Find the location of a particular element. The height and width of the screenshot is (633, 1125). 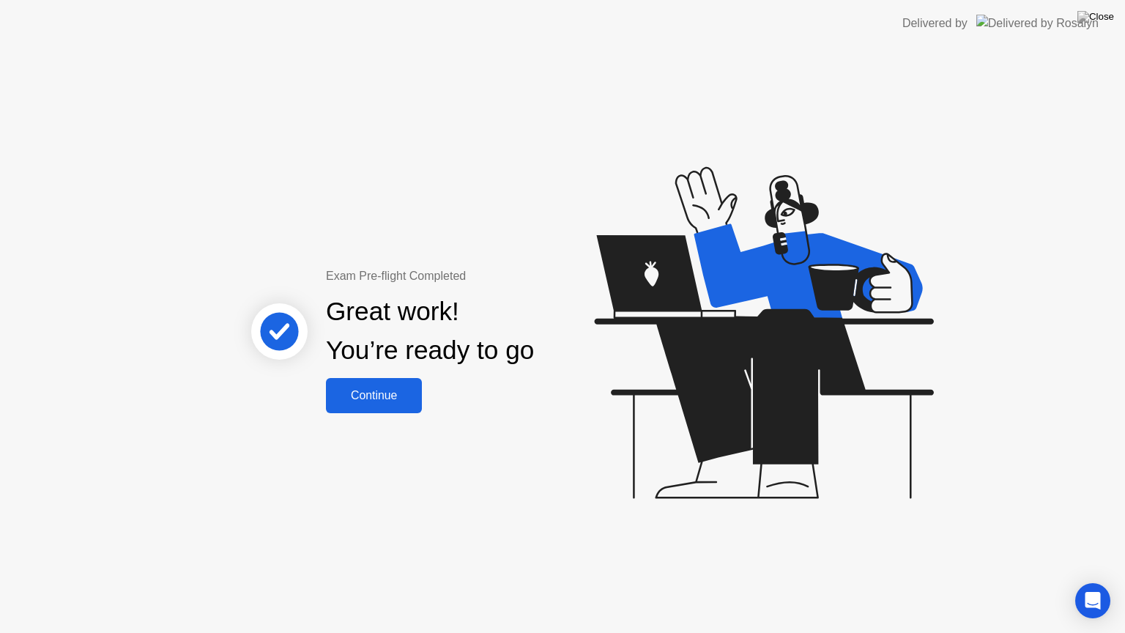

button: Continue is located at coordinates (373, 395).